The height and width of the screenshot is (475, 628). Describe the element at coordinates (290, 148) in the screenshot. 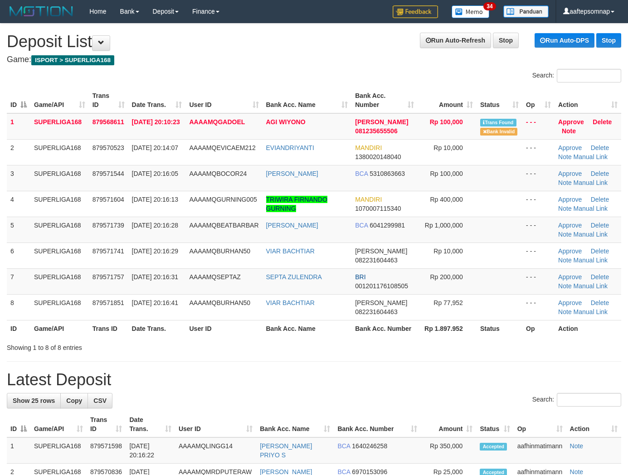

I see `a: EVIANDRIYANTI` at that location.